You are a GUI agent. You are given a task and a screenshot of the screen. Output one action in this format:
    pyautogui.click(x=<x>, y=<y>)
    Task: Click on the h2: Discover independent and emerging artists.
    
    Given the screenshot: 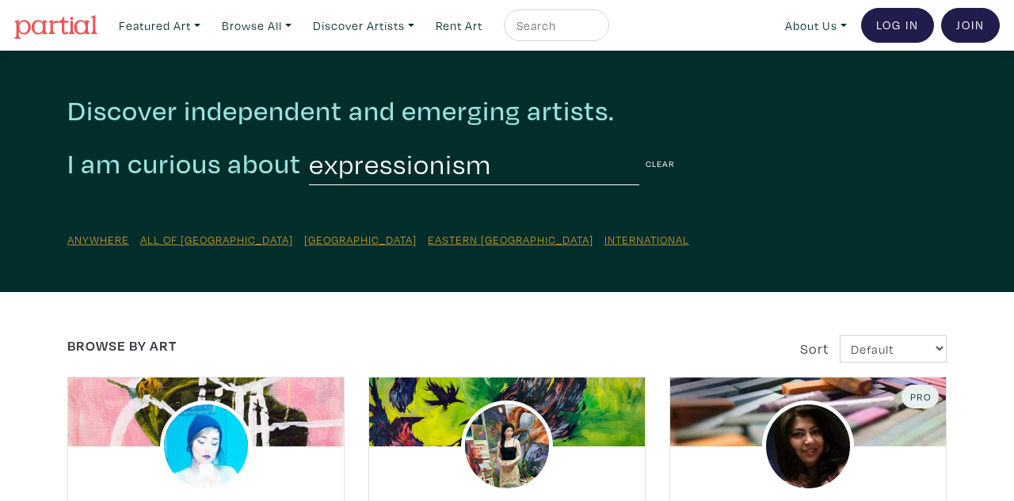 What is the action you would take?
    pyautogui.click(x=507, y=110)
    